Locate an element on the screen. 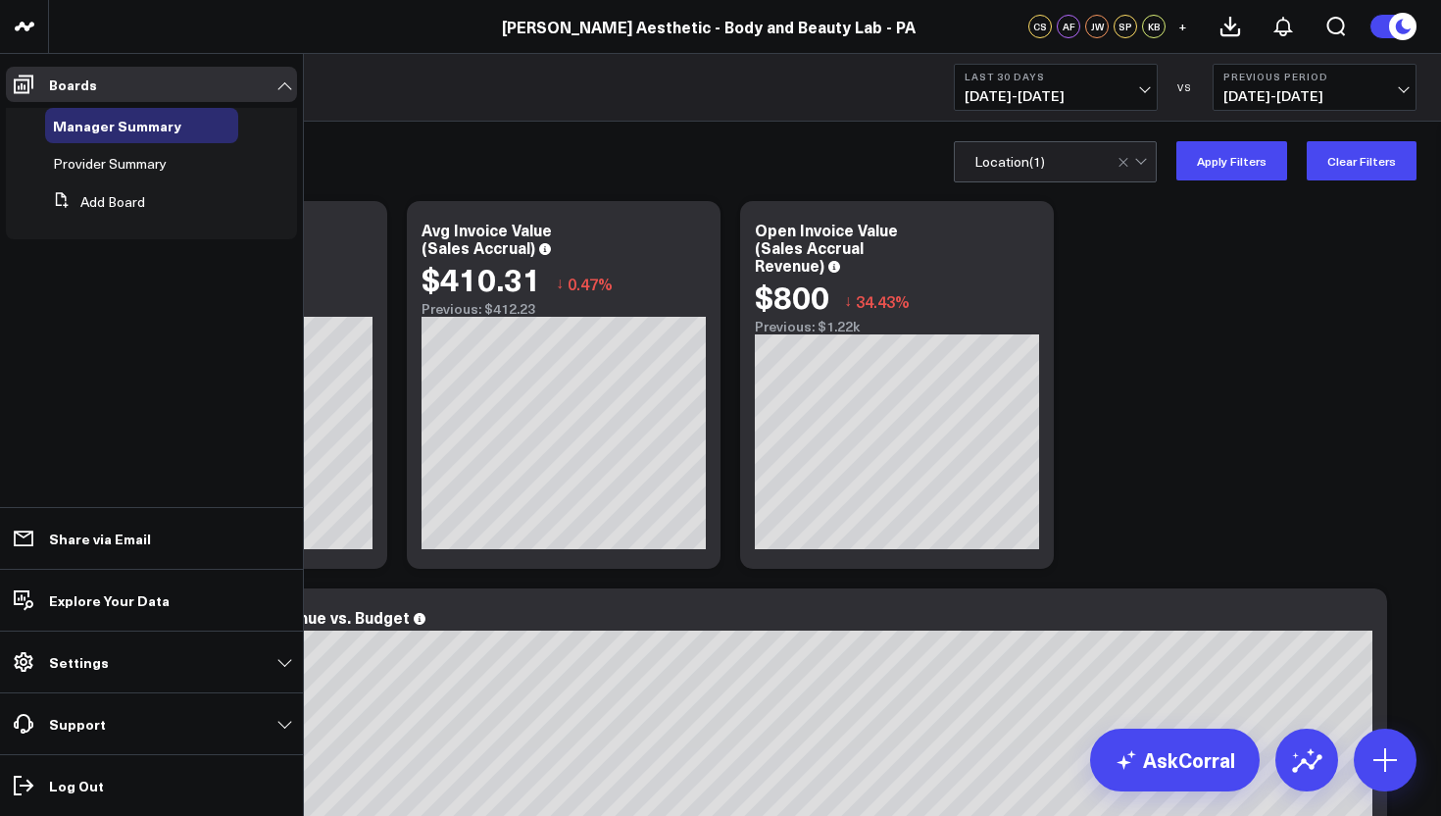 The image size is (1441, 816). div: CS is located at coordinates (1040, 26).